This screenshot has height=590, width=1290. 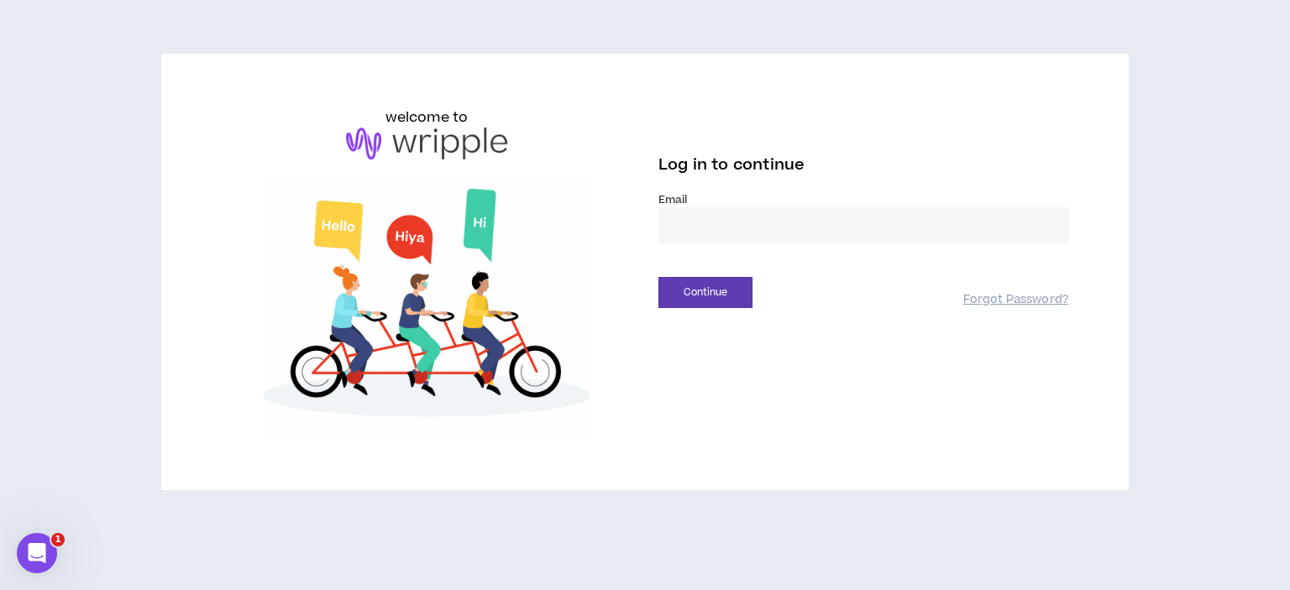 I want to click on a: Forgot Password?, so click(x=1015, y=300).